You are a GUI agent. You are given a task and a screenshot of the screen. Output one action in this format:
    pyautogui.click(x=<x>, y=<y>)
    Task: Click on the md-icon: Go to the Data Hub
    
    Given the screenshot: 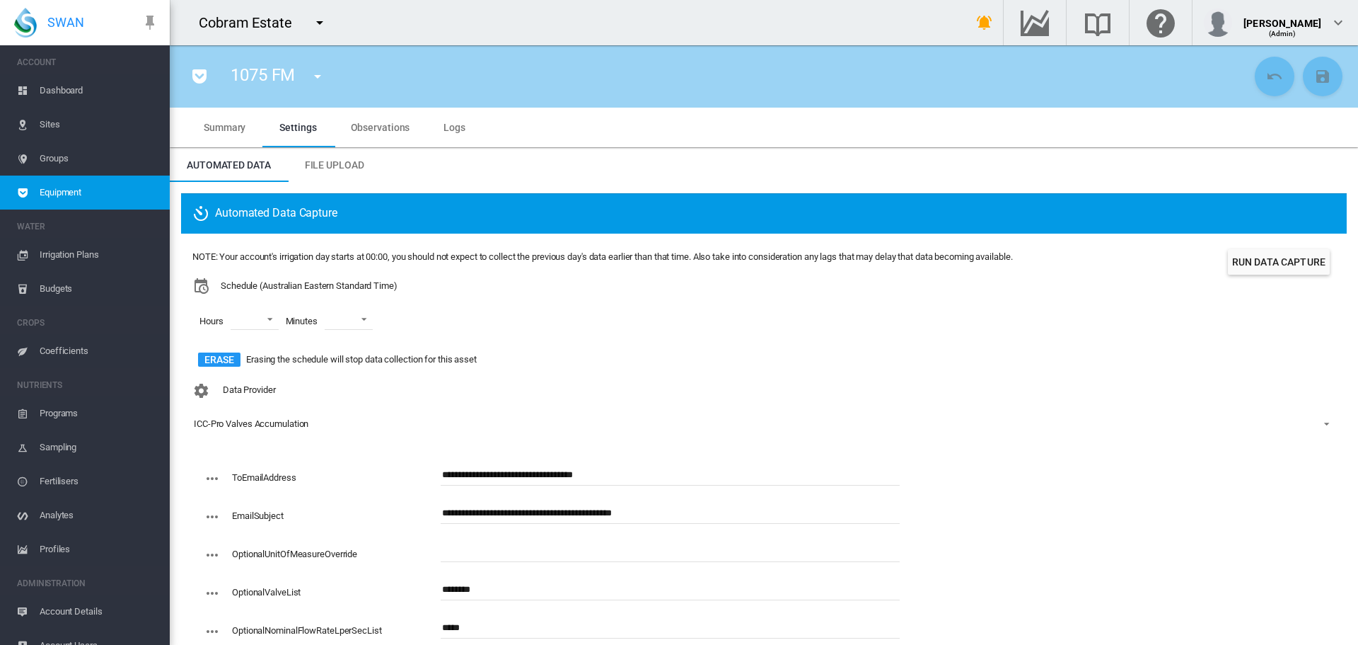 What is the action you would take?
    pyautogui.click(x=1035, y=23)
    